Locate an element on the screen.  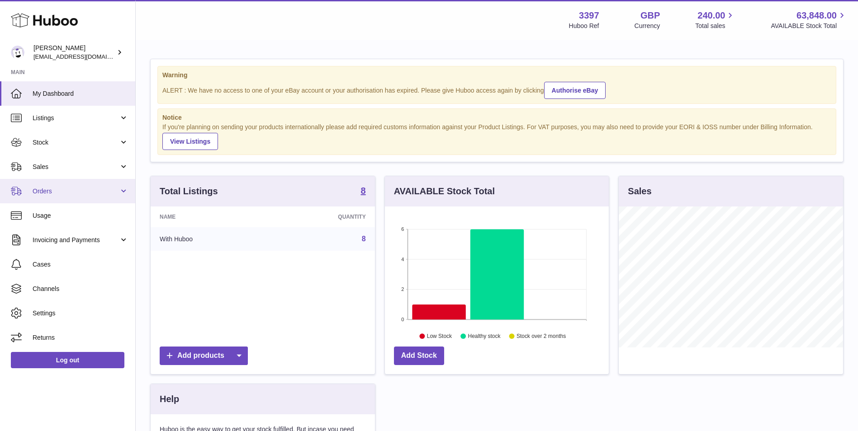
strong: Warning is located at coordinates (496, 75).